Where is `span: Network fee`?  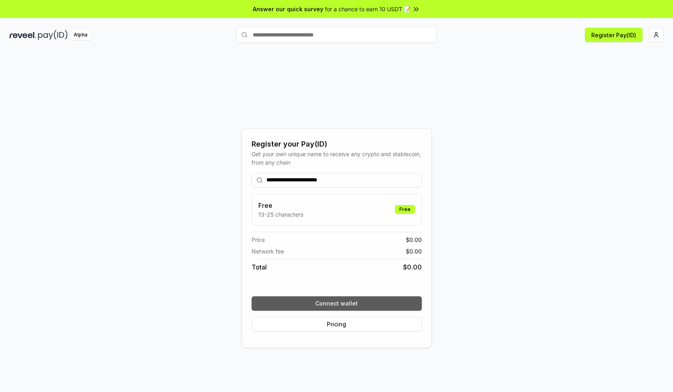 span: Network fee is located at coordinates (268, 251).